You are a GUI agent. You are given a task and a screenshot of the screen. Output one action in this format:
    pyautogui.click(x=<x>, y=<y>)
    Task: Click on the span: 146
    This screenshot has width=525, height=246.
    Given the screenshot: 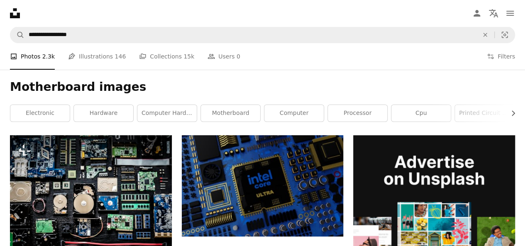 What is the action you would take?
    pyautogui.click(x=120, y=56)
    